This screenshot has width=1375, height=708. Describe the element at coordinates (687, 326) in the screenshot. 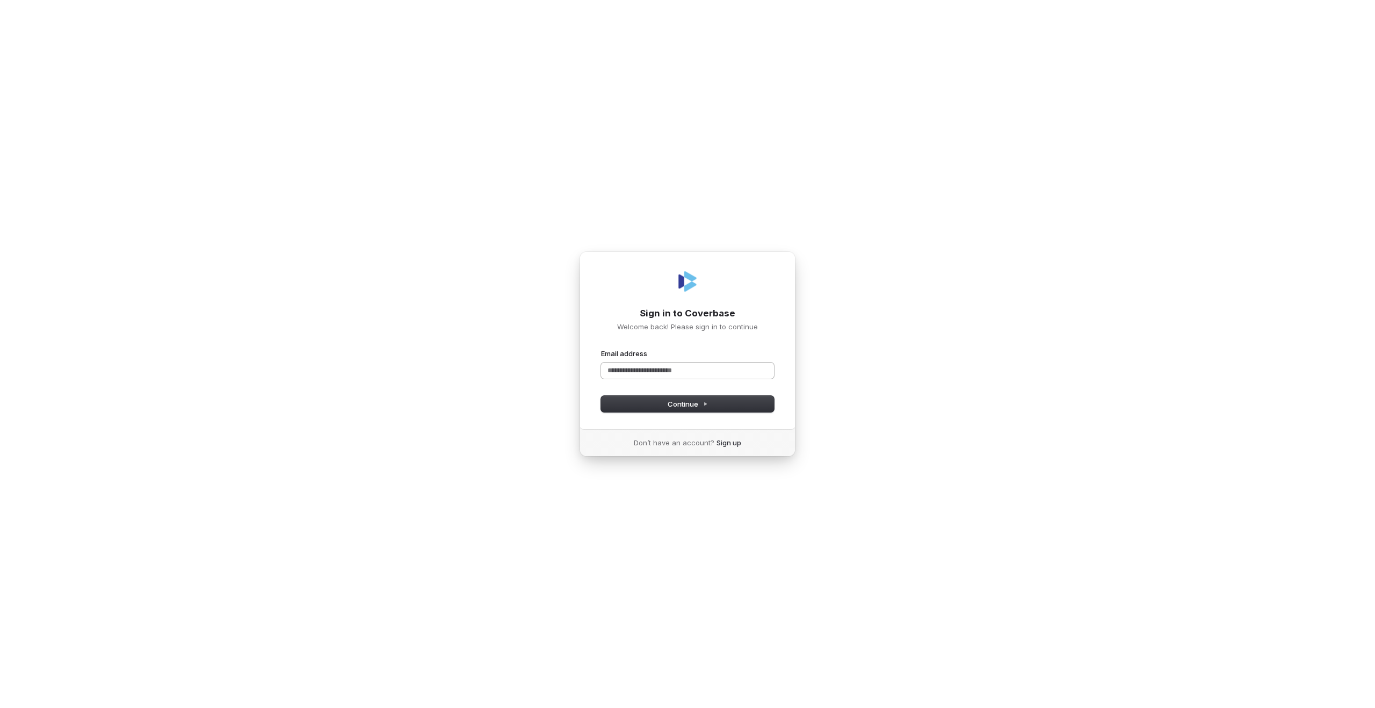

I see `p: Welcome back! Please sign in to continue` at that location.